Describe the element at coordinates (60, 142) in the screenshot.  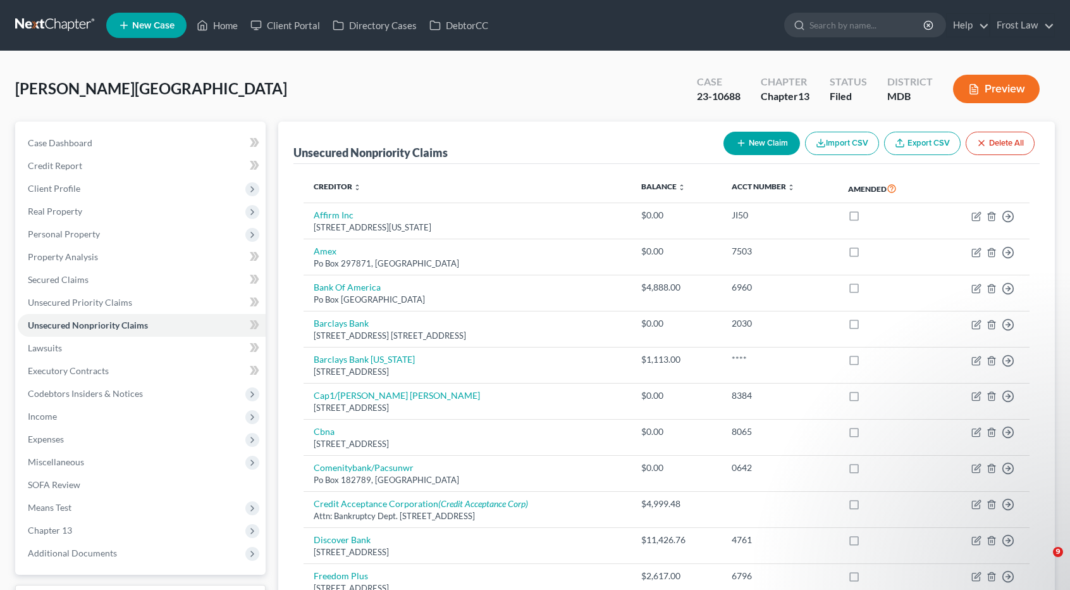
I see `span: Case Dashboard` at that location.